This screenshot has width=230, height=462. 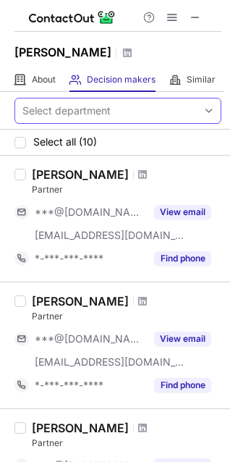 What do you see at coordinates (201, 80) in the screenshot?
I see `span: Similar` at bounding box center [201, 80].